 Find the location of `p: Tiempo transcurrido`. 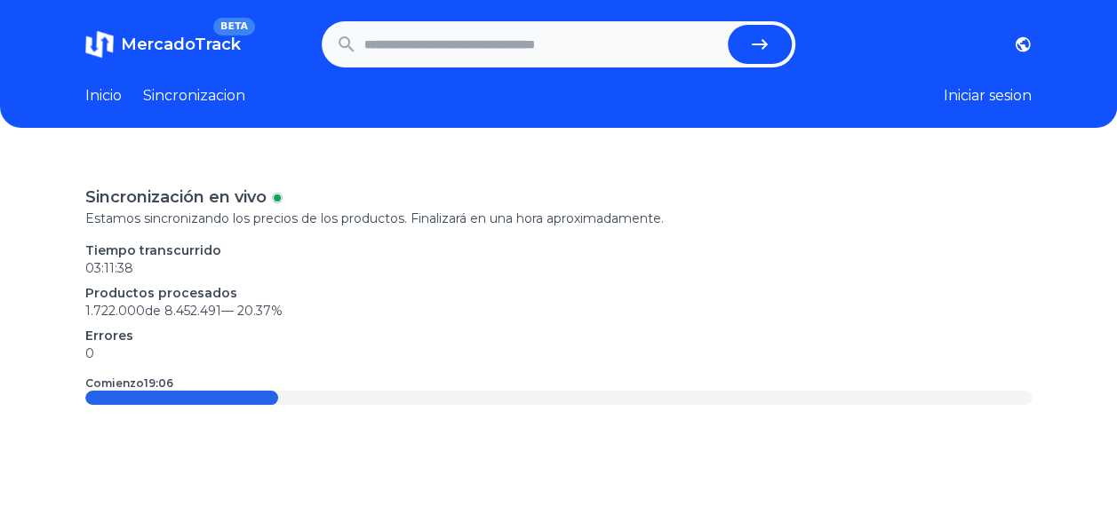

p: Tiempo transcurrido is located at coordinates (558, 250).